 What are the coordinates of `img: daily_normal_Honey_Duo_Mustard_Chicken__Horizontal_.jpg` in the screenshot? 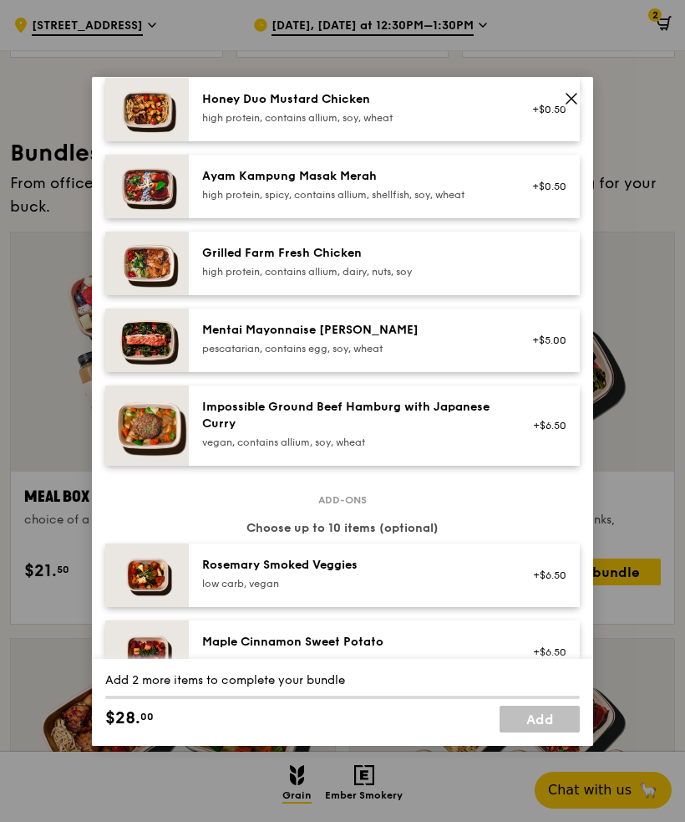 It's located at (147, 109).